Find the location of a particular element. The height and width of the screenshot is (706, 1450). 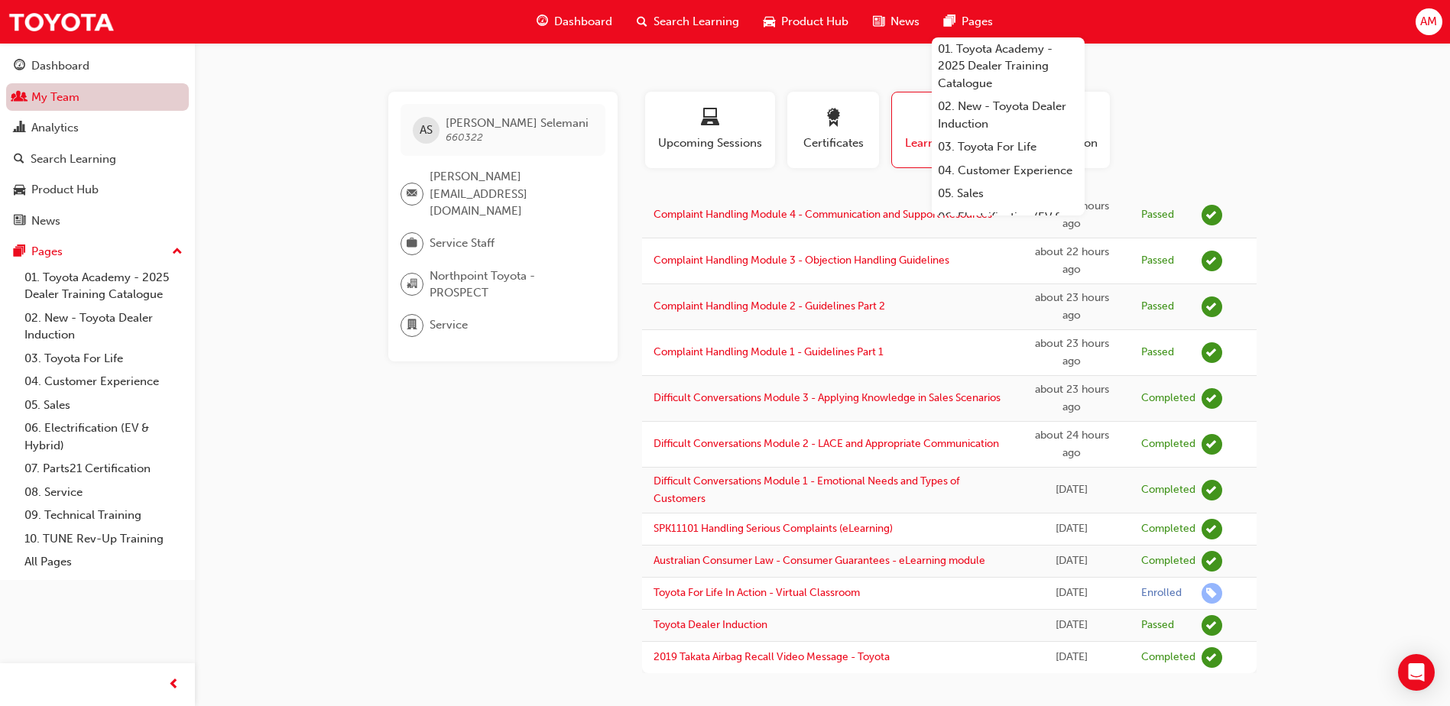

span: organisation-icon is located at coordinates (412, 284).